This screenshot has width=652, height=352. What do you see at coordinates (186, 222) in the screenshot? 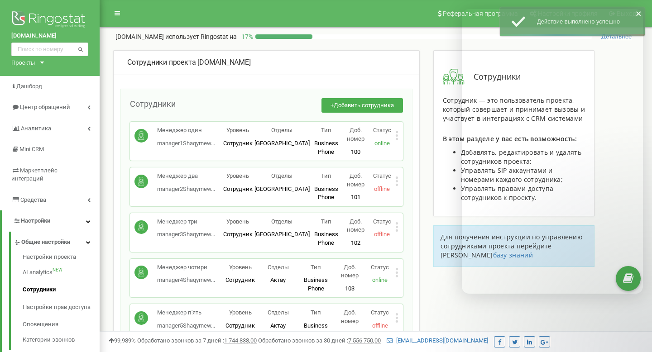
I see `p: Менеджер три` at bounding box center [186, 222].